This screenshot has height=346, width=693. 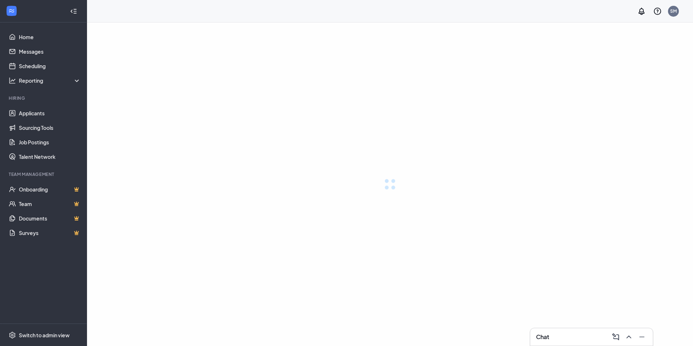 I want to click on a: SurveysCrown, so click(x=50, y=233).